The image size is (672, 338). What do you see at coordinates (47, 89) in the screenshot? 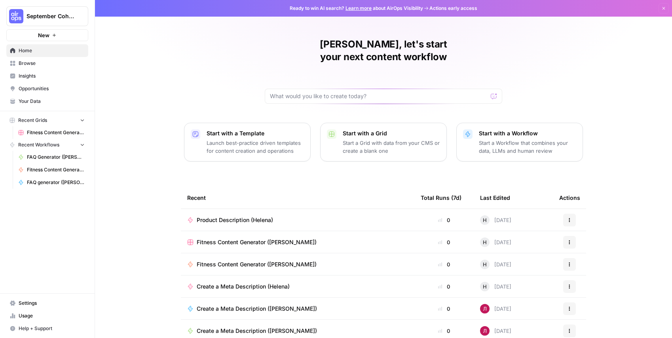
I see `a: Opportunities` at bounding box center [47, 89].